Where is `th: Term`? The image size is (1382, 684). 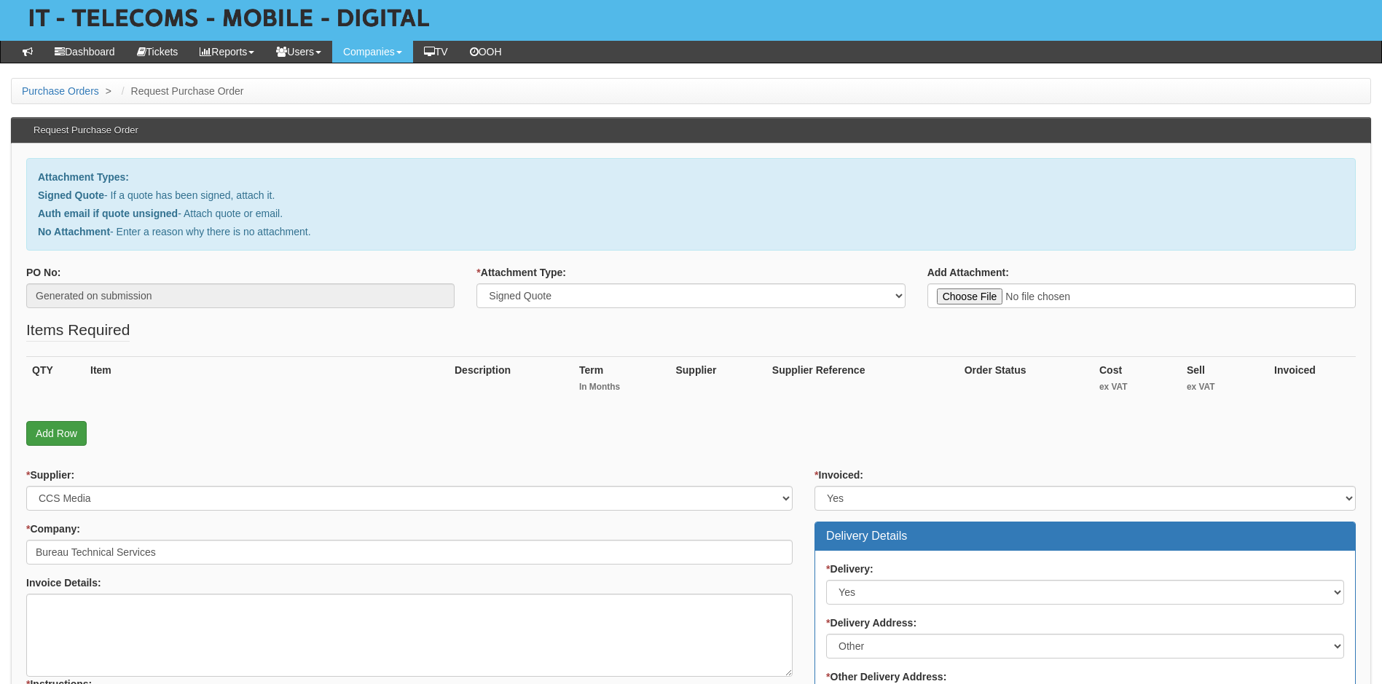 th: Term is located at coordinates (621, 382).